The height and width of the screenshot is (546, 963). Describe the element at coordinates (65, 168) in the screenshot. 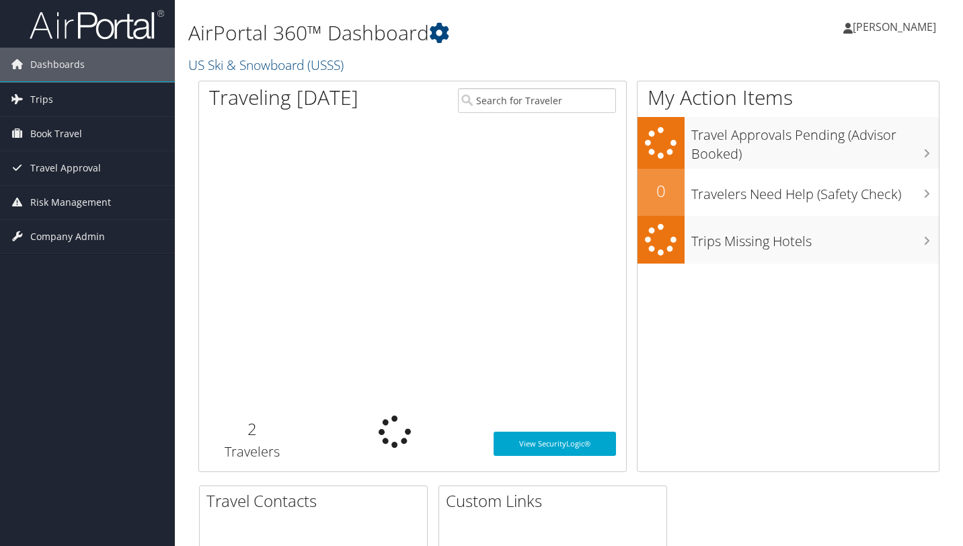

I see `span: Travel Approval` at that location.